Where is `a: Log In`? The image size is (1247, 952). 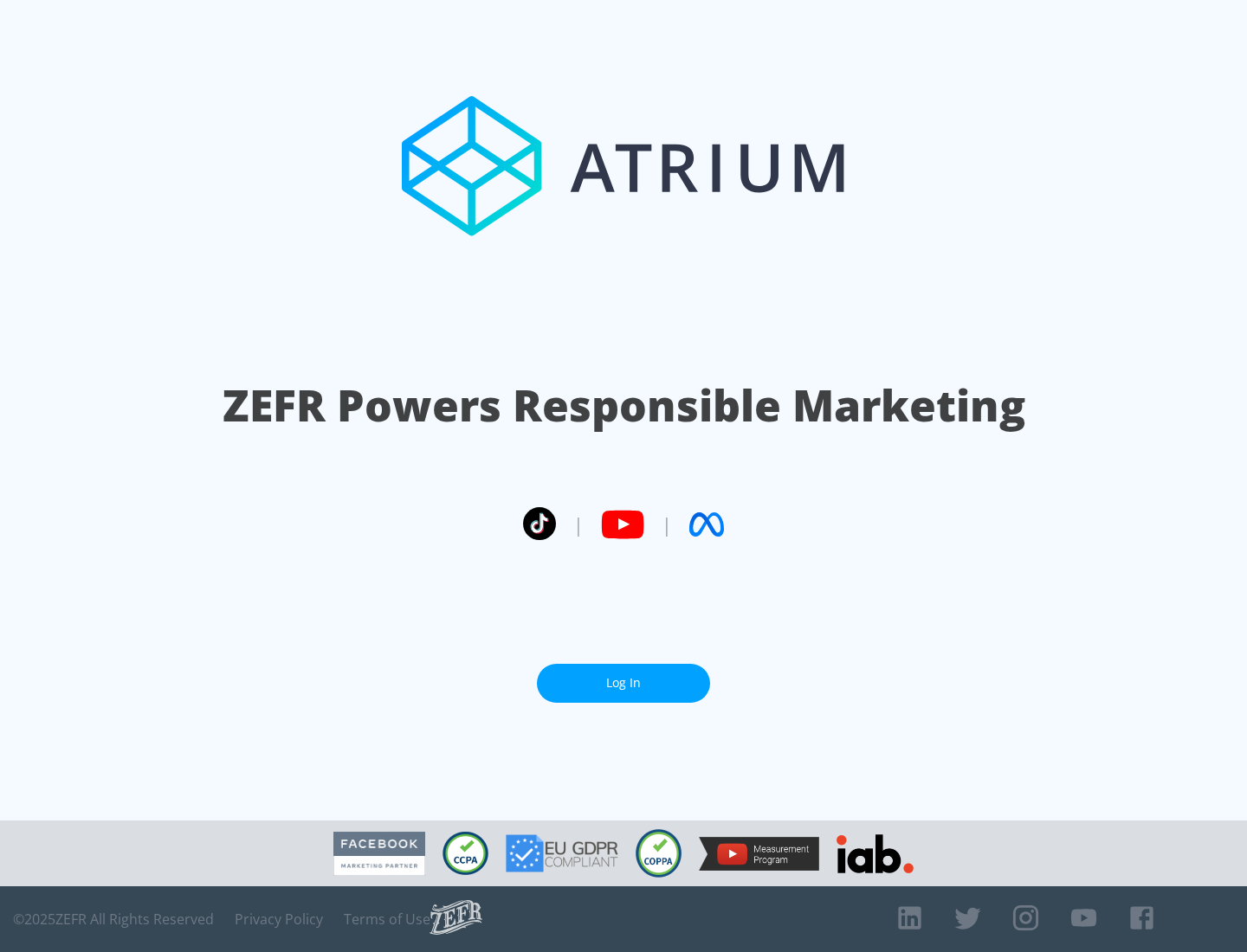 a: Log In is located at coordinates (623, 683).